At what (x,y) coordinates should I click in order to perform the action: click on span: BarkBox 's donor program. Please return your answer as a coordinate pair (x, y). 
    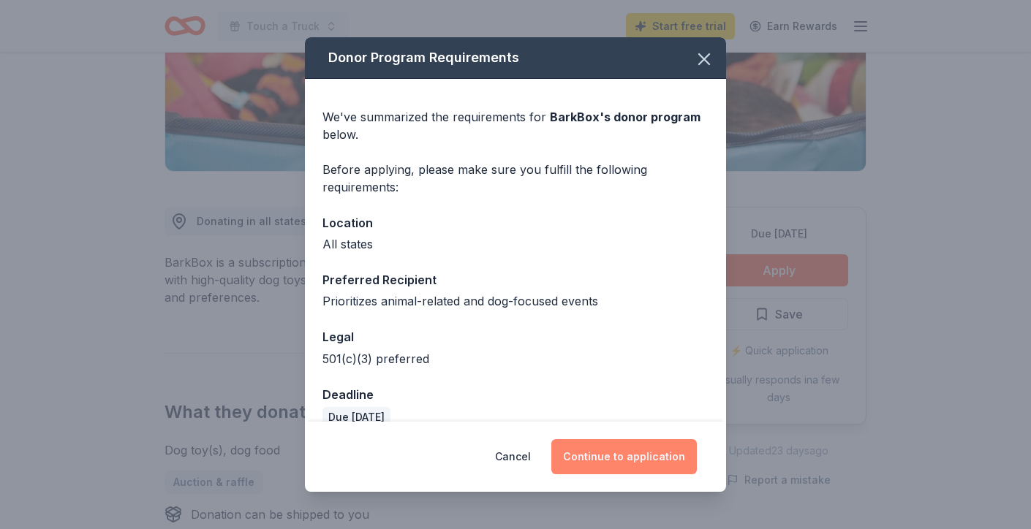
    Looking at the image, I should click on (625, 117).